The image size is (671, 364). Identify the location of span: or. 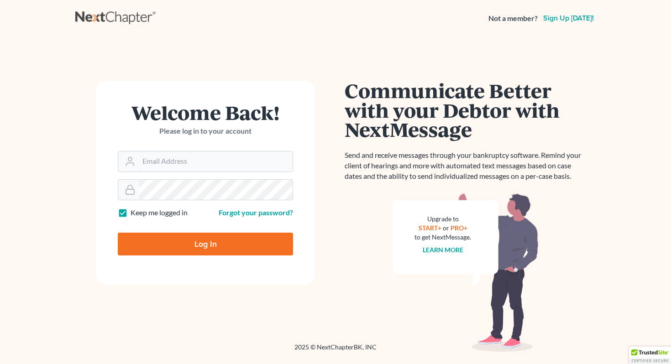
(446, 228).